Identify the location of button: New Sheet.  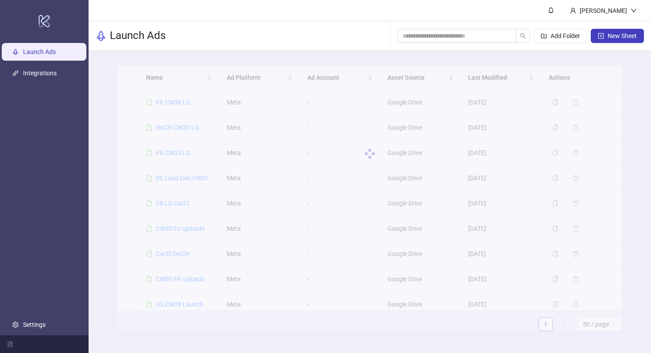
(617, 36).